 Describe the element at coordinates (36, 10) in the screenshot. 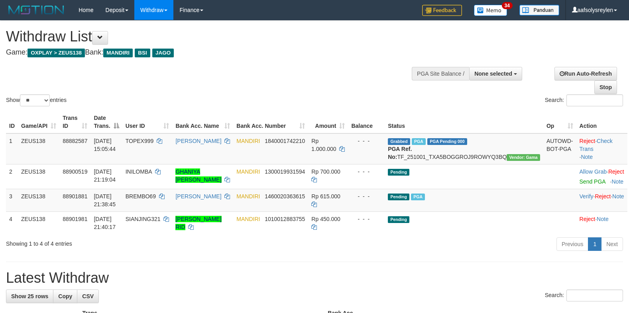

I see `img: MOTION_logo.png` at that location.